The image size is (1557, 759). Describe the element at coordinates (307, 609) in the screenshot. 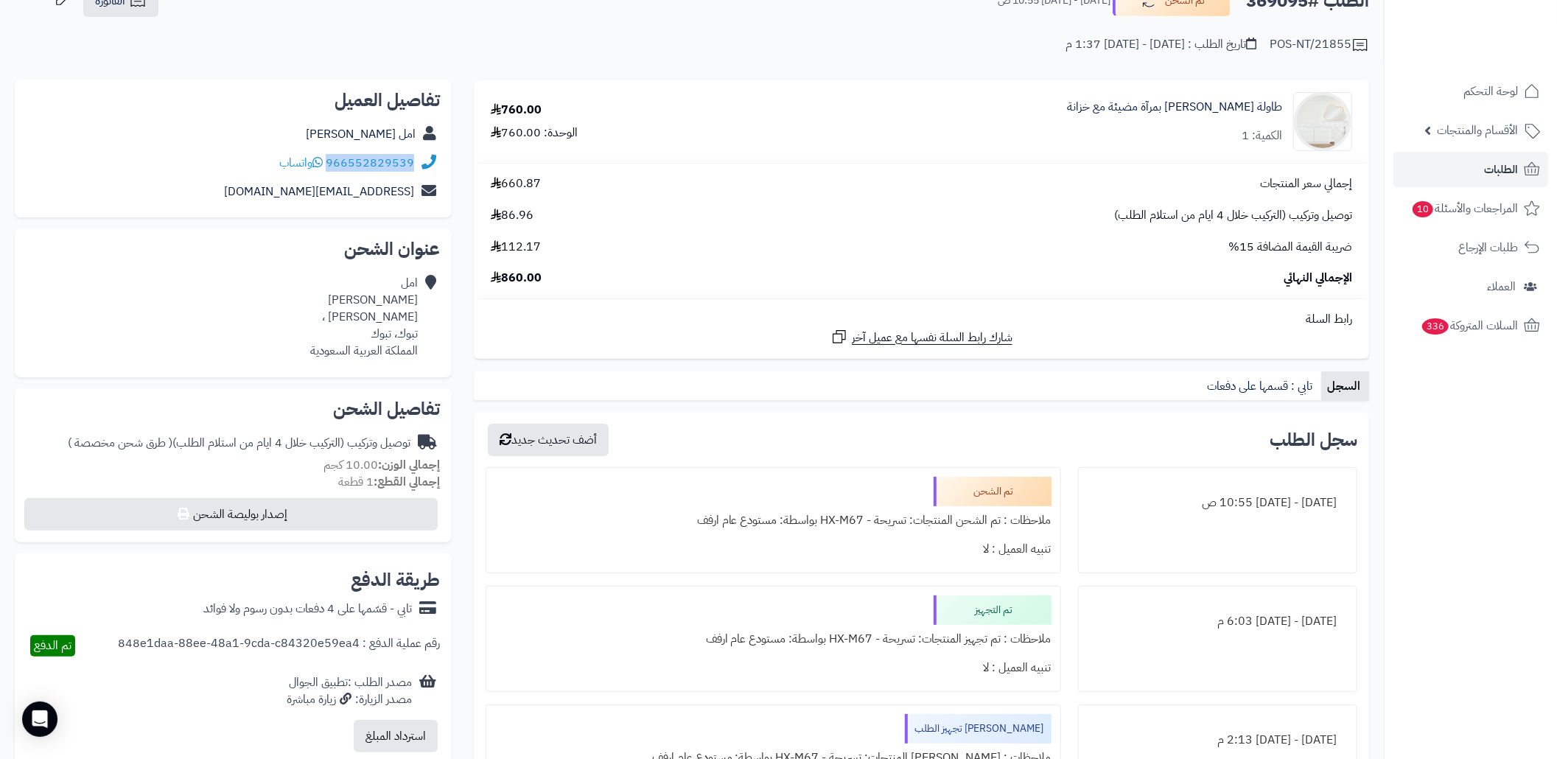

I see `div: تابي - قسّمها على 4 دفعات بدون رسوم ولا فوائد` at that location.